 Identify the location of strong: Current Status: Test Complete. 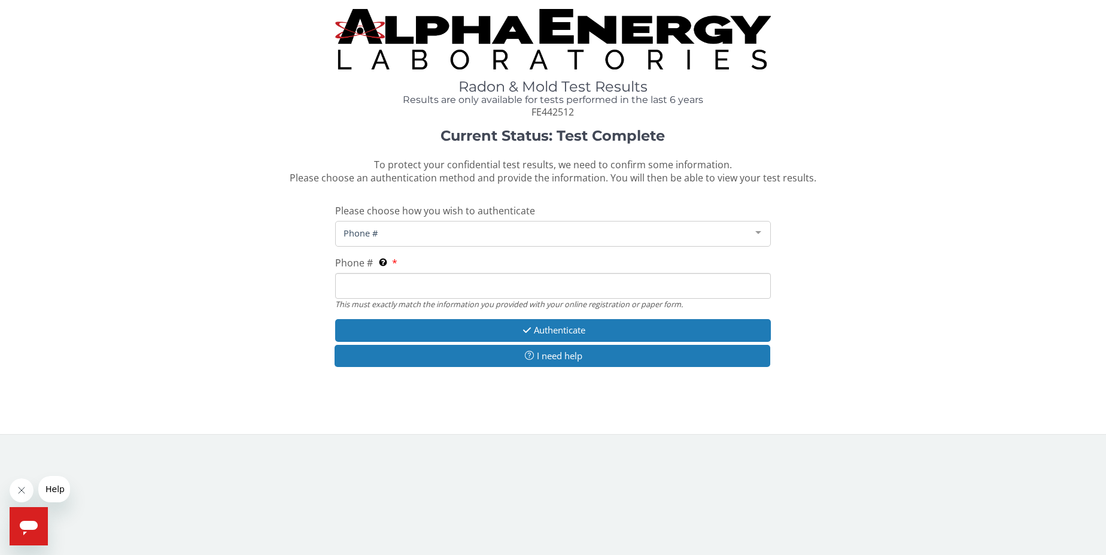
(552, 135).